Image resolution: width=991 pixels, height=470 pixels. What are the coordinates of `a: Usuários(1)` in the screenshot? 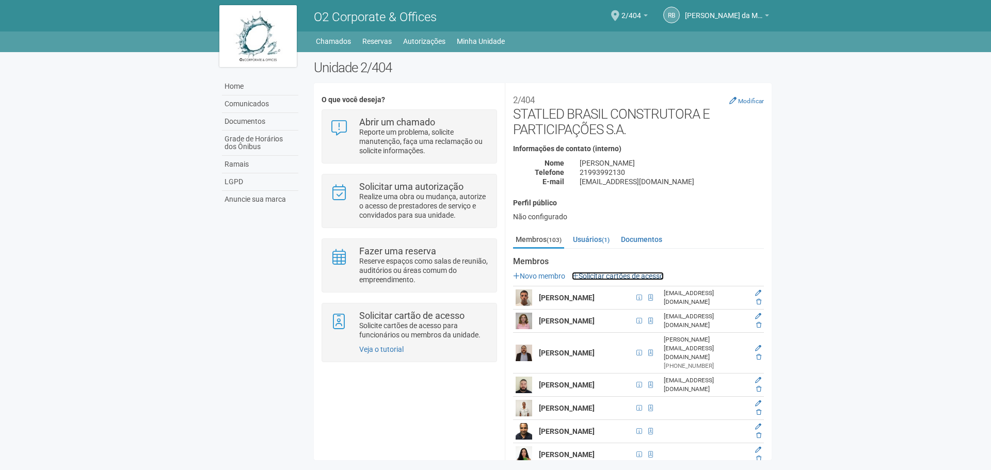 It's located at (591, 239).